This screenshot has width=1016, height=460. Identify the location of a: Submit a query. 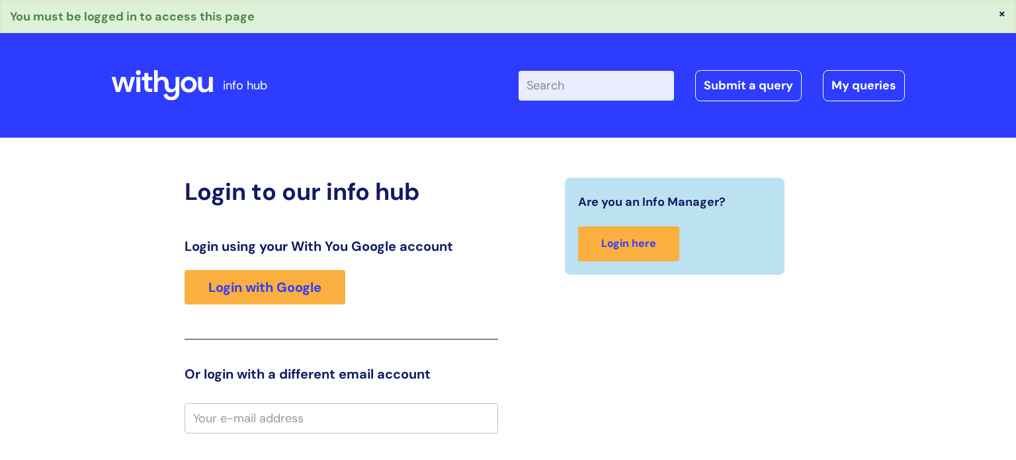
(748, 85).